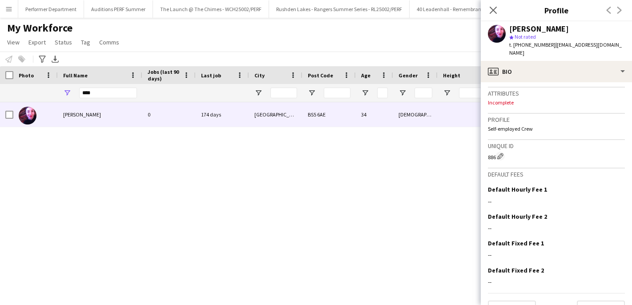 This screenshot has height=305, width=632. I want to click on span: City, so click(259, 75).